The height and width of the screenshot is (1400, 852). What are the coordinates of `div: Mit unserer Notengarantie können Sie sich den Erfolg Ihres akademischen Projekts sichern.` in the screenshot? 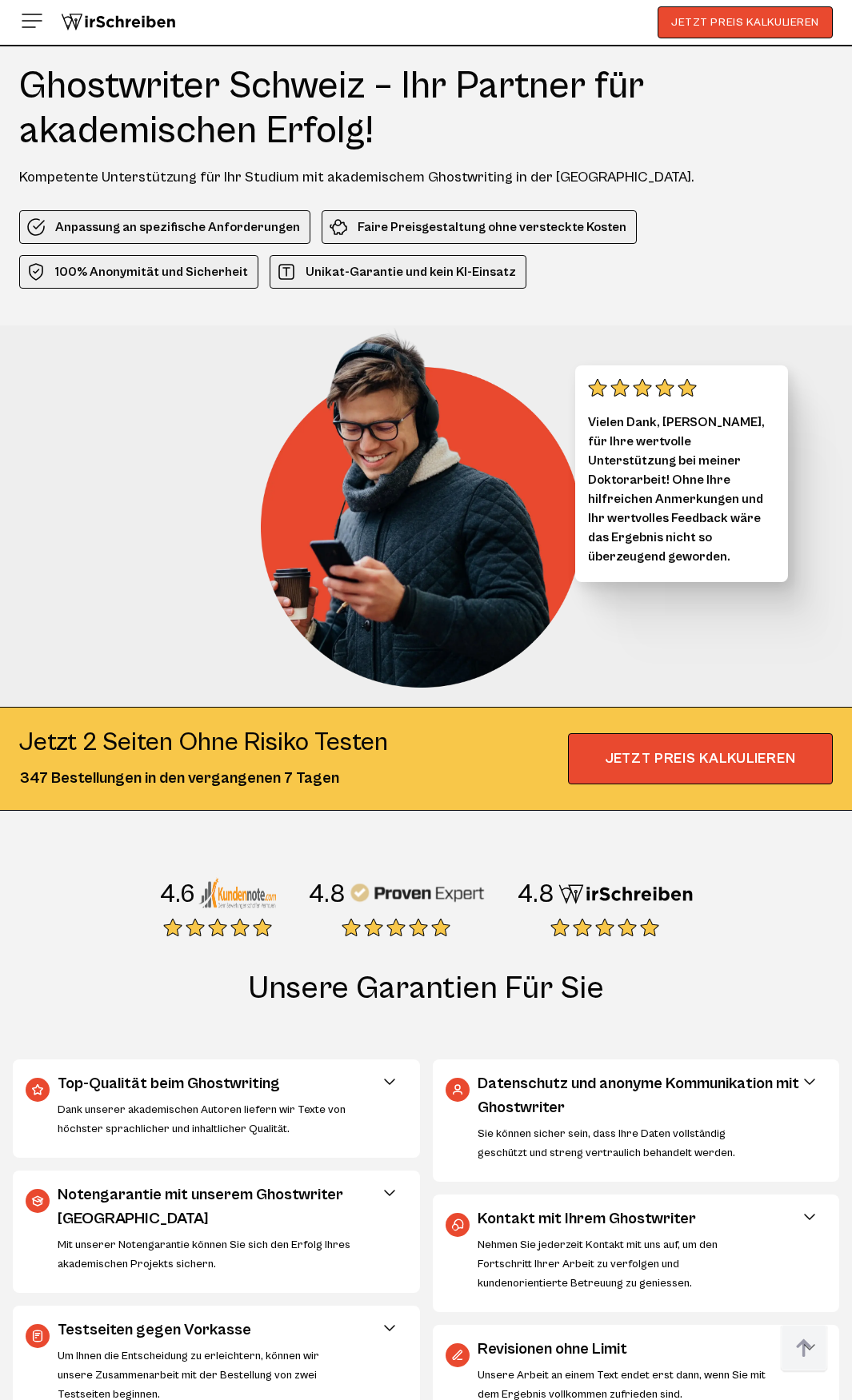 It's located at (204, 1255).